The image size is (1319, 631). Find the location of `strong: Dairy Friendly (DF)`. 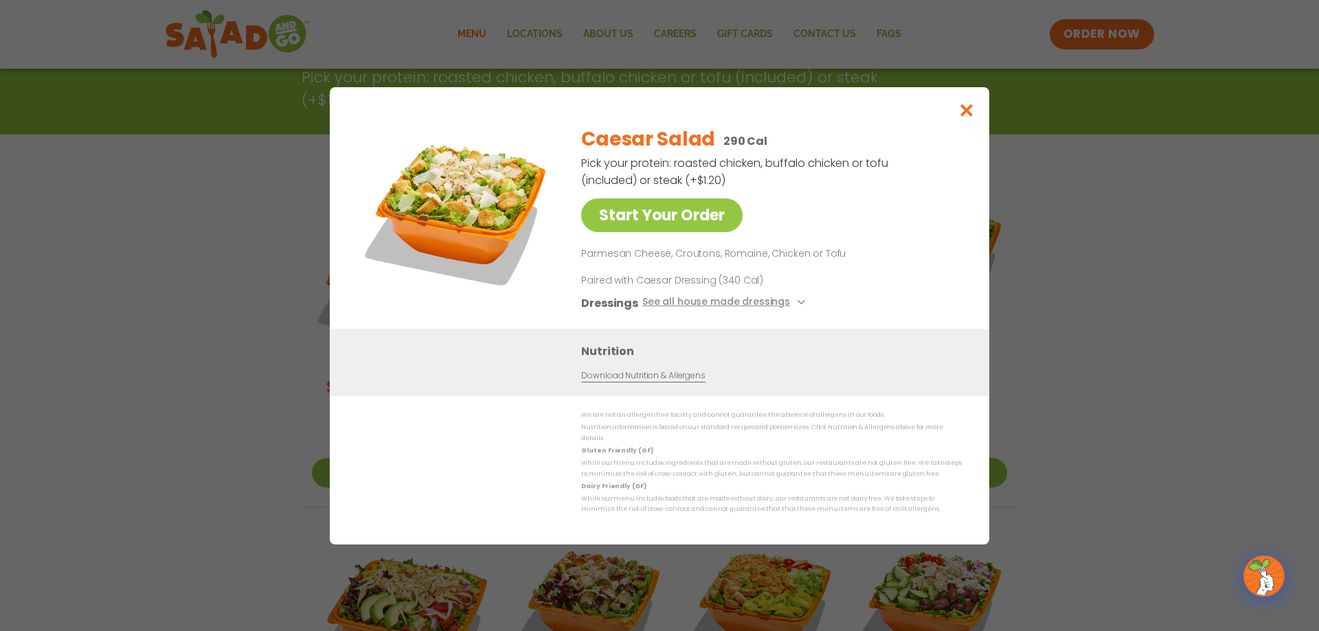

strong: Dairy Friendly (DF) is located at coordinates (613, 486).